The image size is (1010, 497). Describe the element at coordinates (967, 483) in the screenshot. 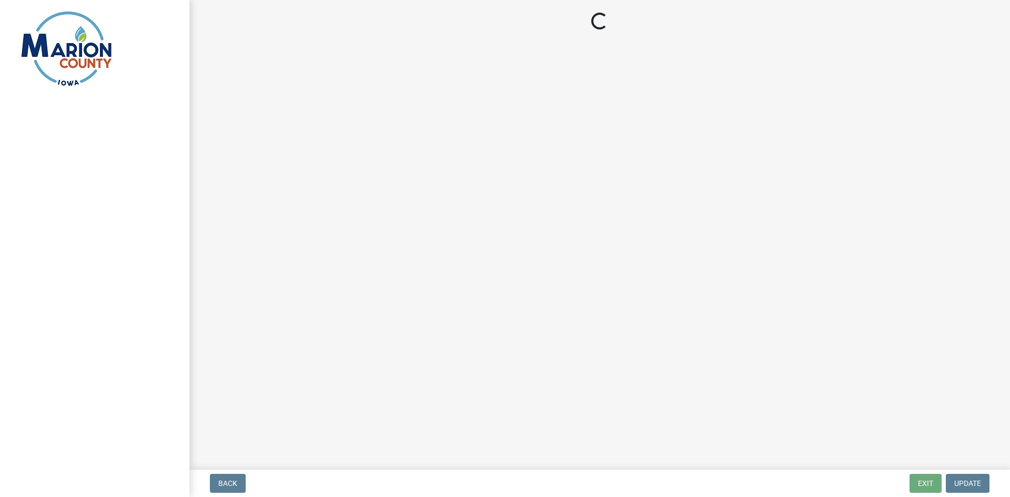

I see `span: Update` at that location.